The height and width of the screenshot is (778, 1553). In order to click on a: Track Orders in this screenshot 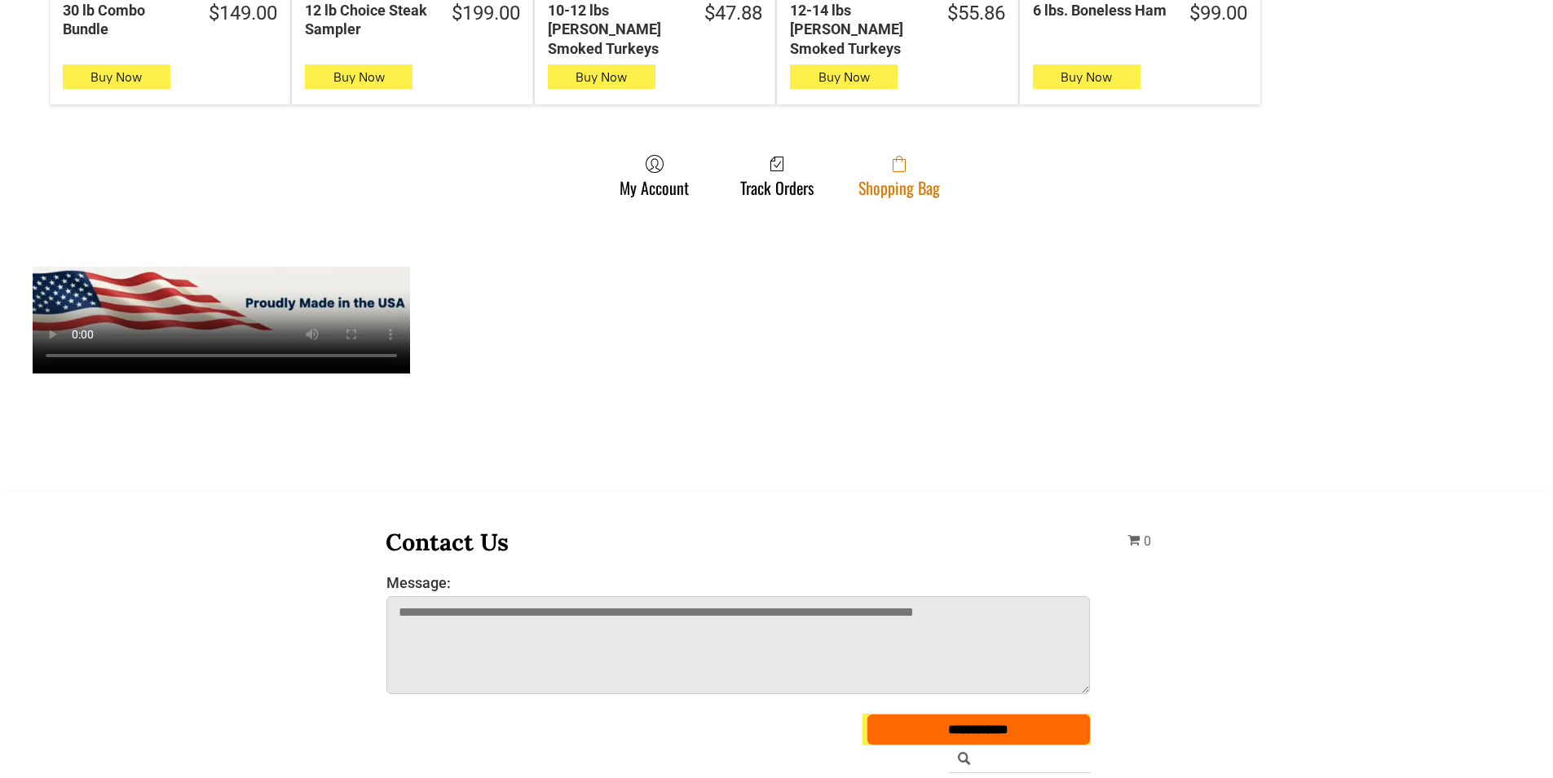, I will do `click(777, 175)`.